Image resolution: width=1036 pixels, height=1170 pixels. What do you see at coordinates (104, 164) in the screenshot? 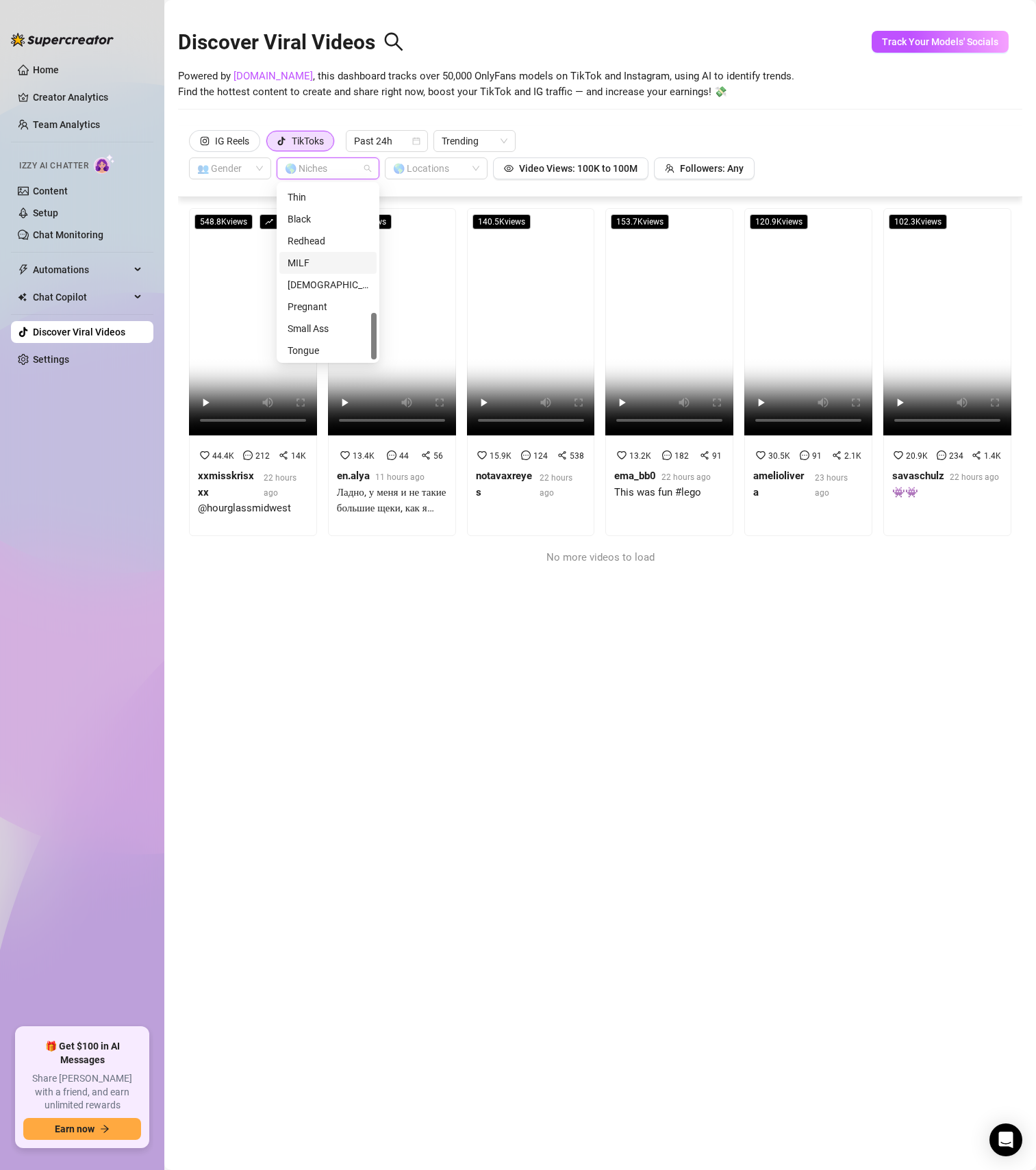
I see `img: AI Chatter` at bounding box center [104, 164].